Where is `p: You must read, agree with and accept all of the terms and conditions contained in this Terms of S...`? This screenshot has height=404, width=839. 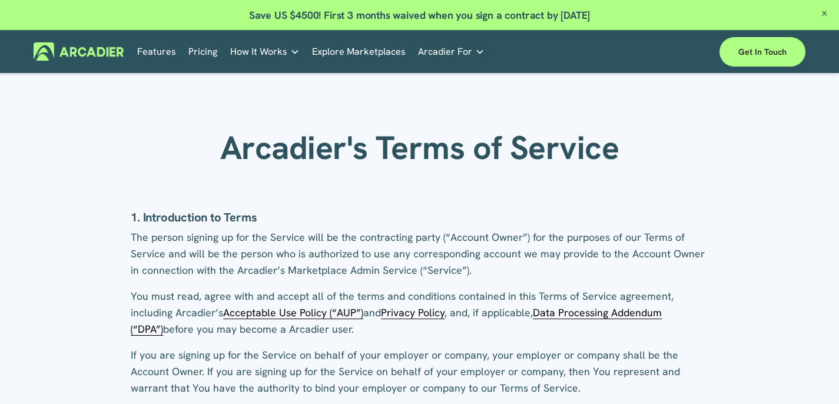 p: You must read, agree with and accept all of the terms and conditions contained in this Terms of S... is located at coordinates (419, 313).